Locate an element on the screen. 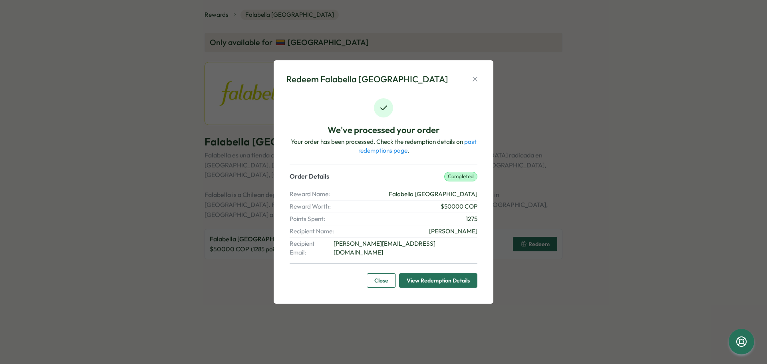 The image size is (767, 364). p: Order Details is located at coordinates (309, 176).